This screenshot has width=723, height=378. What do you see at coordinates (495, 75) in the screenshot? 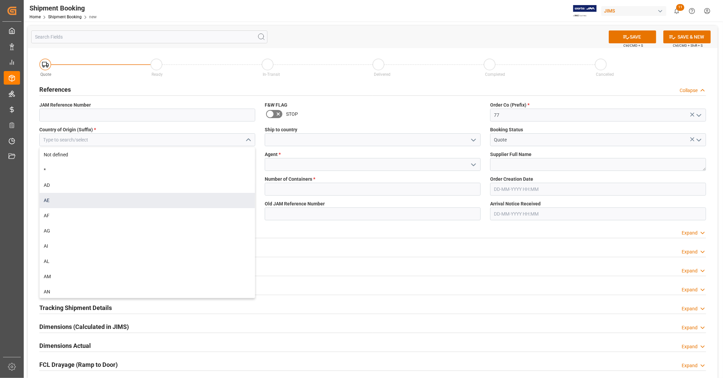
I see `span: Completed` at bounding box center [495, 75].